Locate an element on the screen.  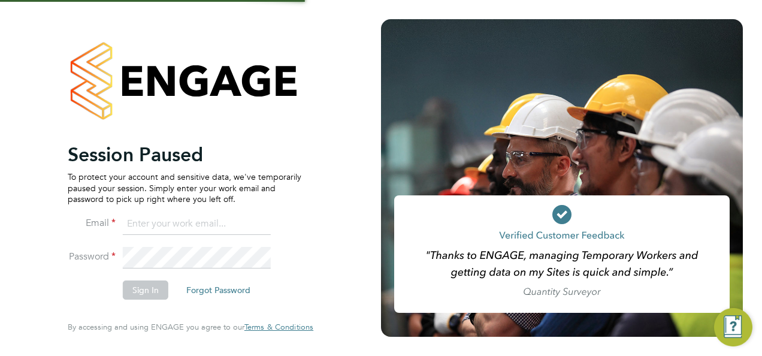
p: To protect your account and sensitive data, we've temporarily paused your session. Simply enter y... is located at coordinates (185, 187).